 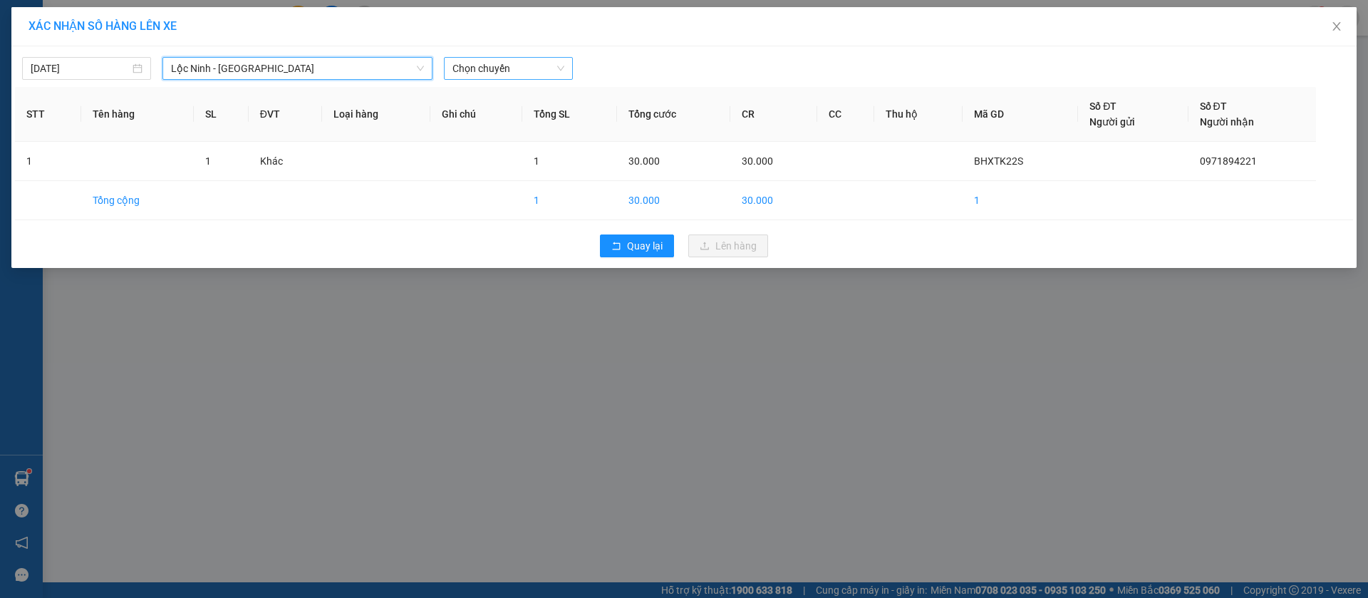 What do you see at coordinates (221, 114) in the screenshot?
I see `th: SL` at bounding box center [221, 114].